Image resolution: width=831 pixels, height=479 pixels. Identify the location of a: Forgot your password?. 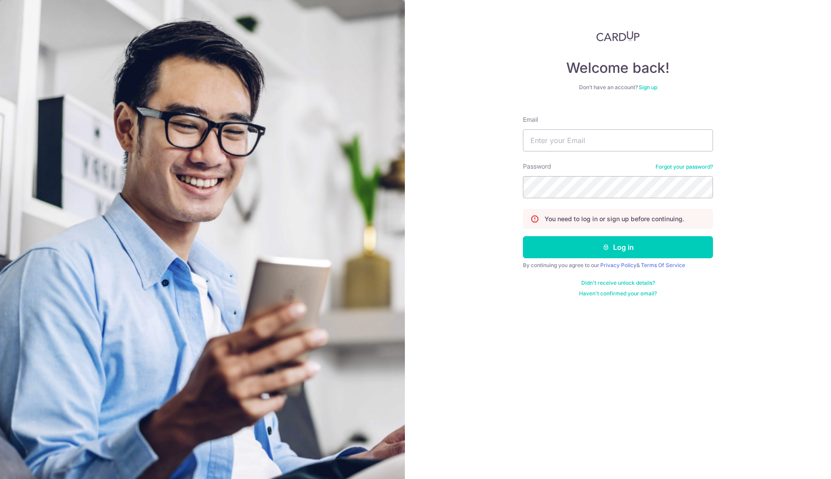
(684, 167).